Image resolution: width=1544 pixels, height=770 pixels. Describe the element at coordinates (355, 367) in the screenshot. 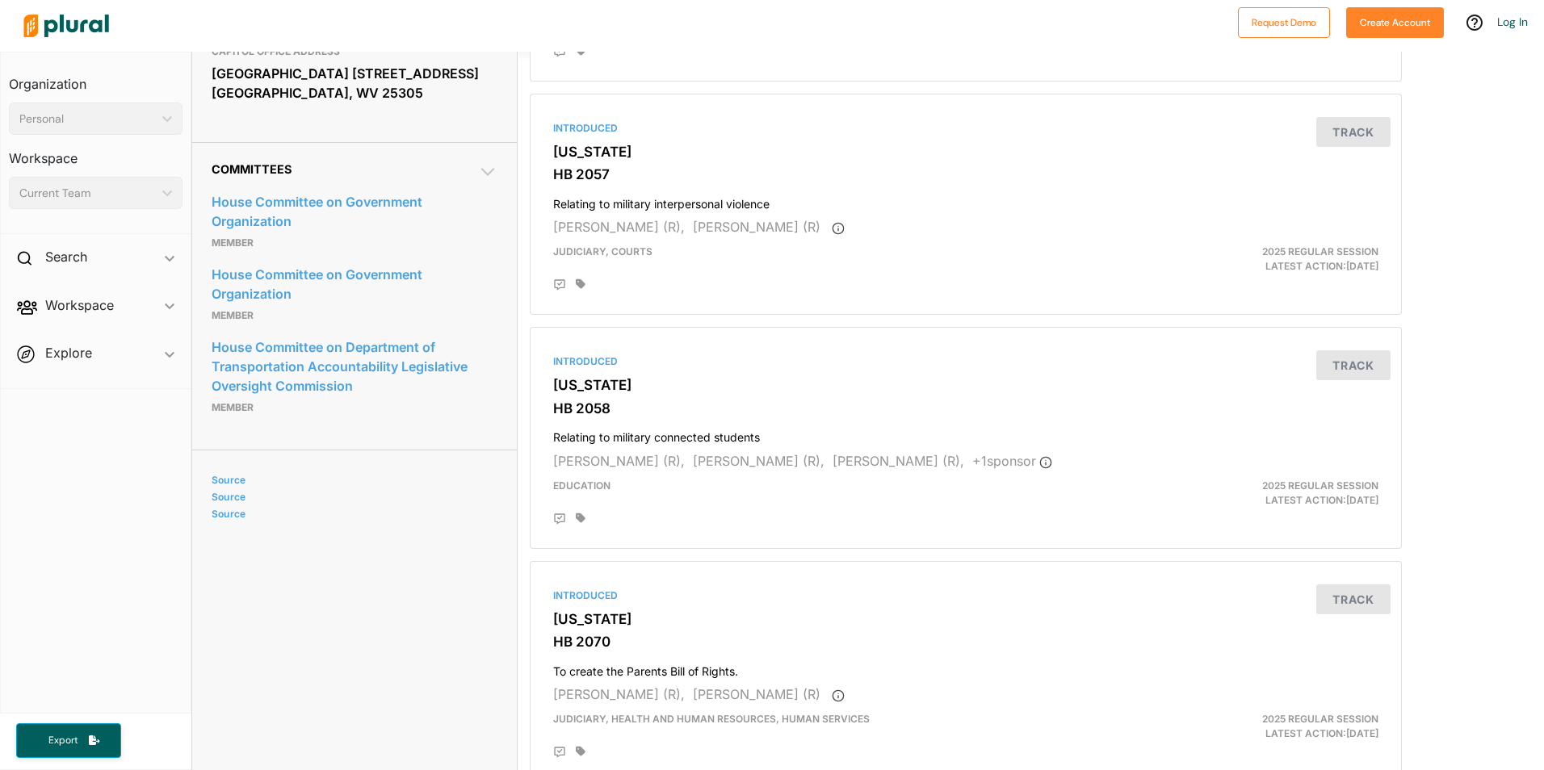

I see `a: House Committee on Department of Transportation Accountability Legislative Oversight Commission` at that location.